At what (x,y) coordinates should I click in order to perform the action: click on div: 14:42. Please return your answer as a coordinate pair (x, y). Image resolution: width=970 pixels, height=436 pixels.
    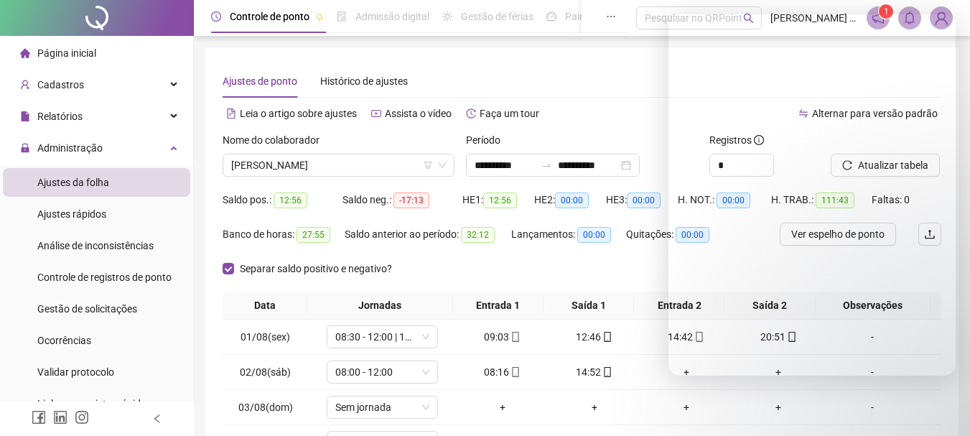
    Looking at the image, I should click on (686, 337).